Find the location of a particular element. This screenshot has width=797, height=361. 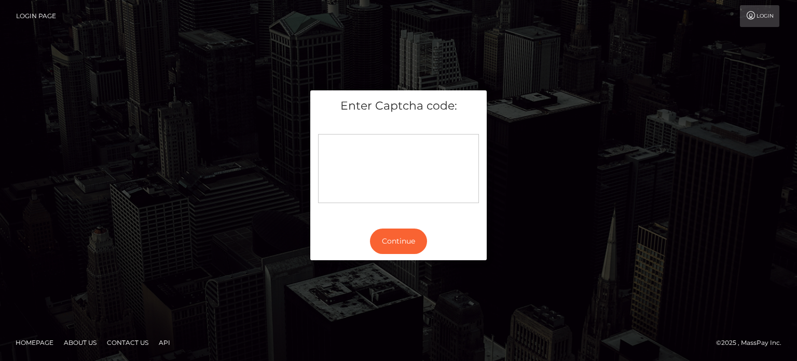

a: Login Page is located at coordinates (36, 16).